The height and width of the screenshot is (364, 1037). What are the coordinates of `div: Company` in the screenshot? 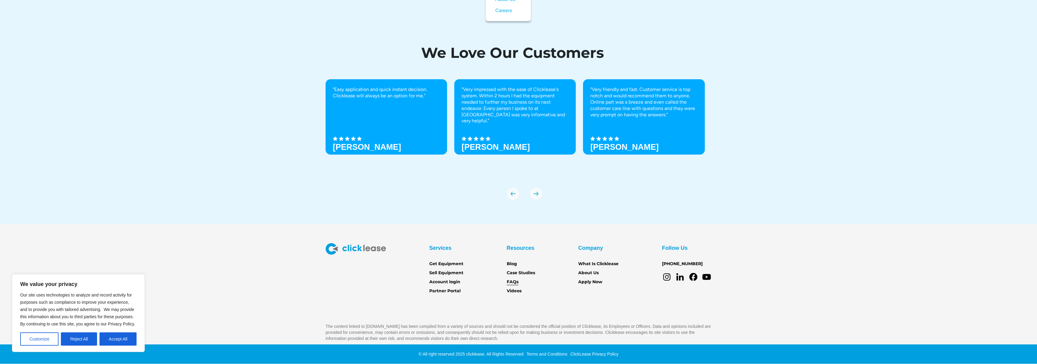 It's located at (591, 248).